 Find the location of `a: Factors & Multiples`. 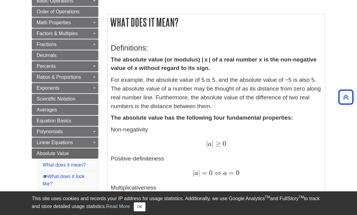

a: Factors & Multiples is located at coordinates (65, 34).